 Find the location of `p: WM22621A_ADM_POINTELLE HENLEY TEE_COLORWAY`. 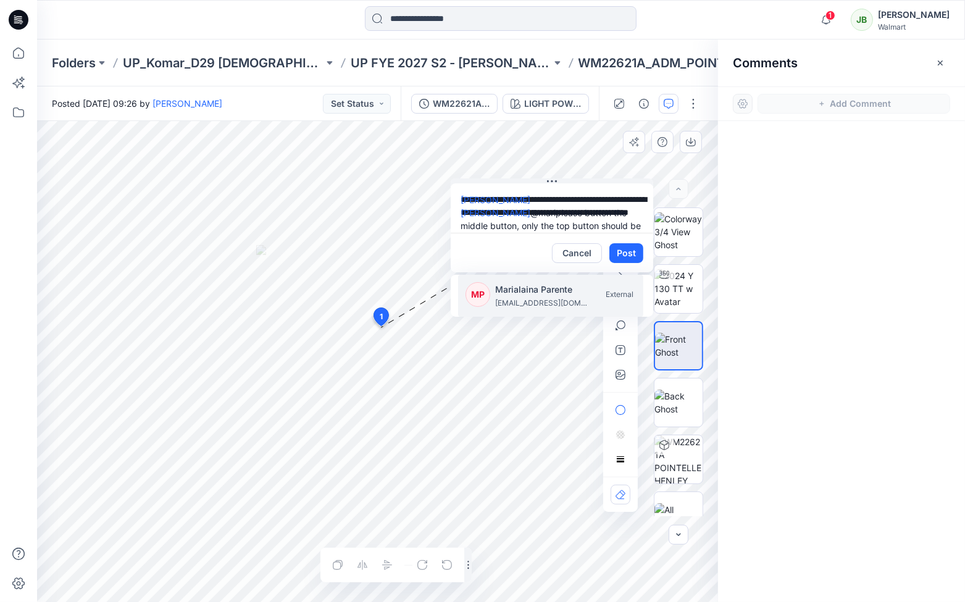

p: WM22621A_ADM_POINTELLE HENLEY TEE_COLORWAY is located at coordinates (678, 63).